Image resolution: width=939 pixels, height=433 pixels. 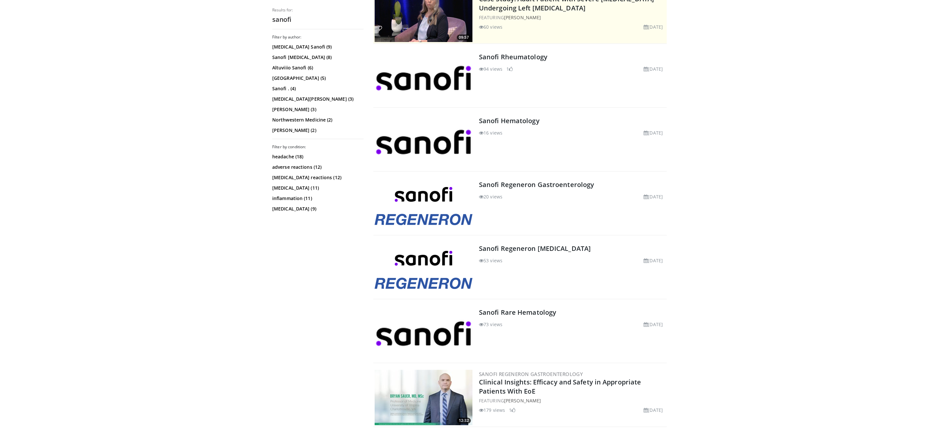 What do you see at coordinates (423, 78) in the screenshot?
I see `img: Sanofi Rheumatology` at bounding box center [423, 78].